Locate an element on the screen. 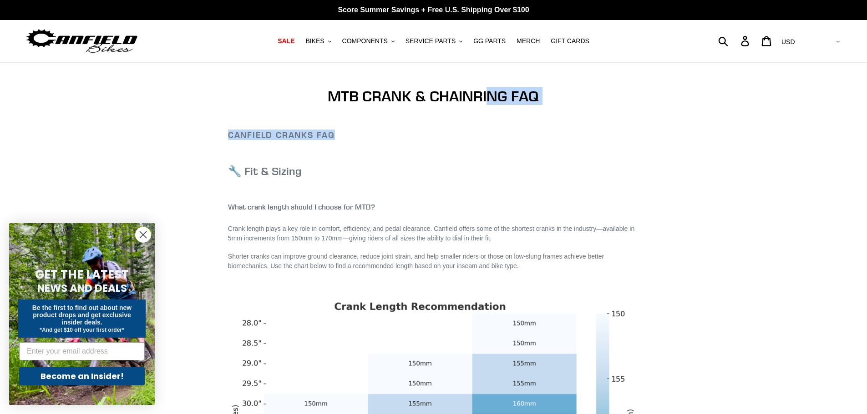 The height and width of the screenshot is (414, 867). img: Canfield Bikes is located at coordinates (82, 41).